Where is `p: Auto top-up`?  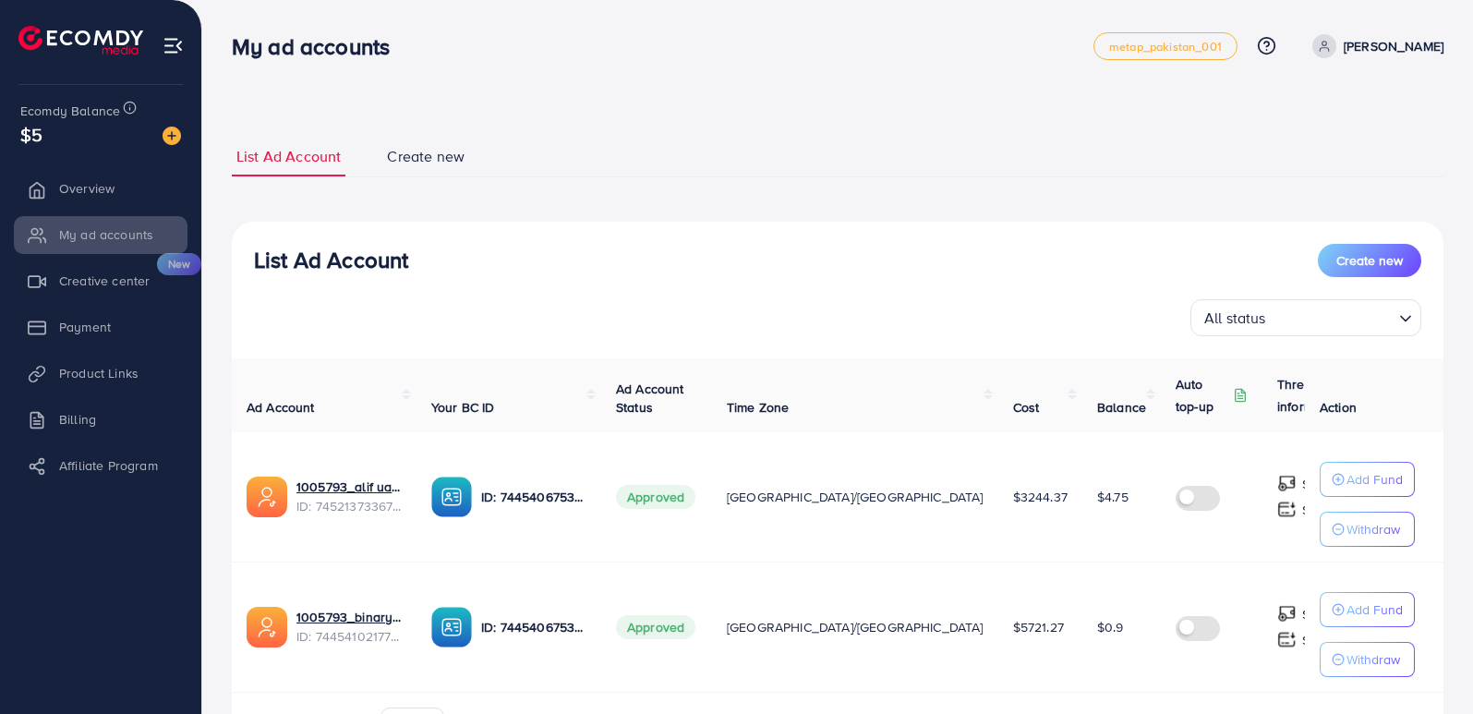
p: Auto top-up is located at coordinates (1202, 395).